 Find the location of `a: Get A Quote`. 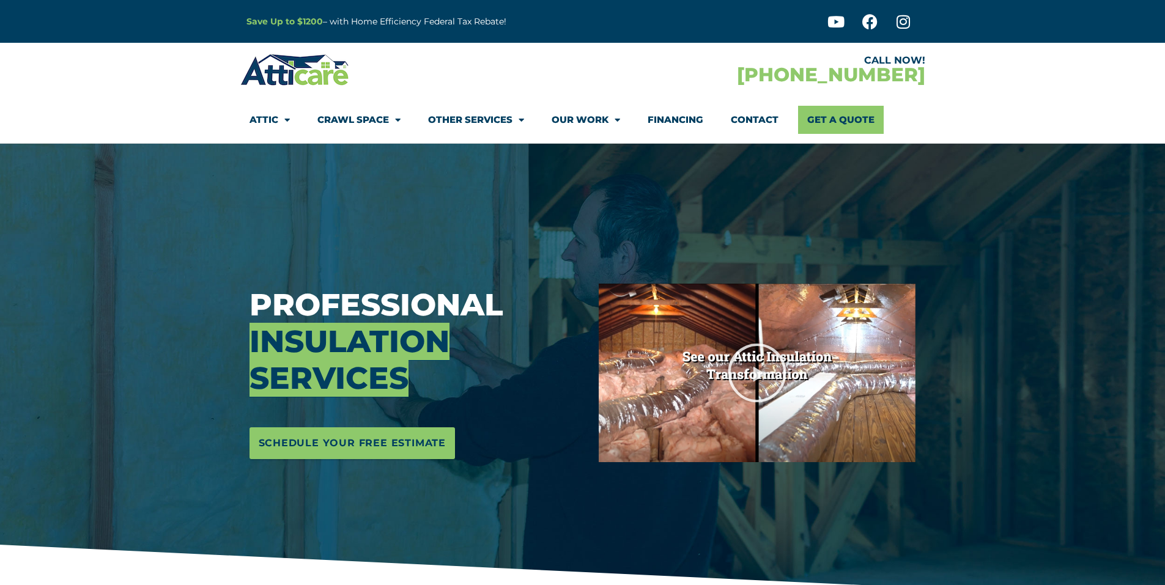

a: Get A Quote is located at coordinates (841, 120).